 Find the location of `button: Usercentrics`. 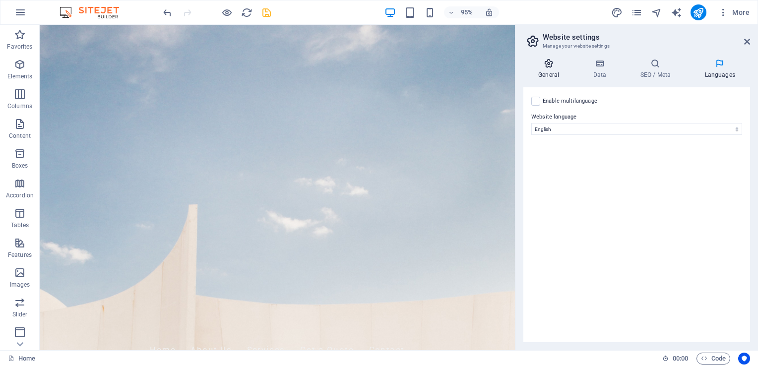

button: Usercentrics is located at coordinates (744, 358).